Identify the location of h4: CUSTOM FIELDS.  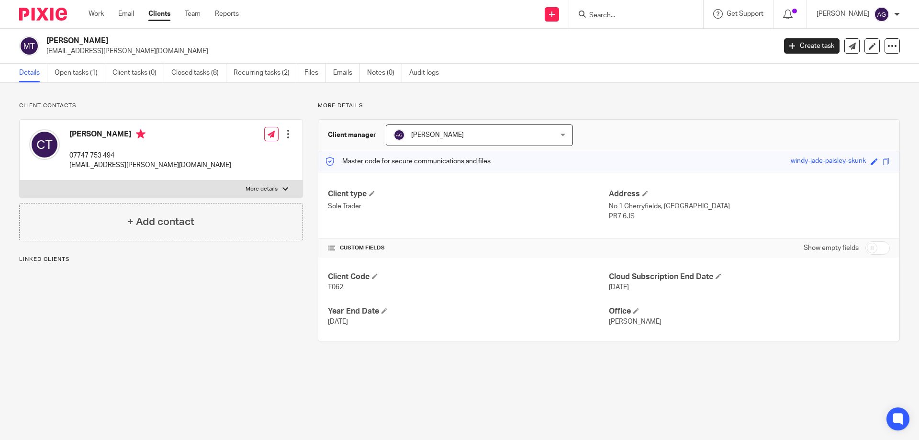
(468, 248).